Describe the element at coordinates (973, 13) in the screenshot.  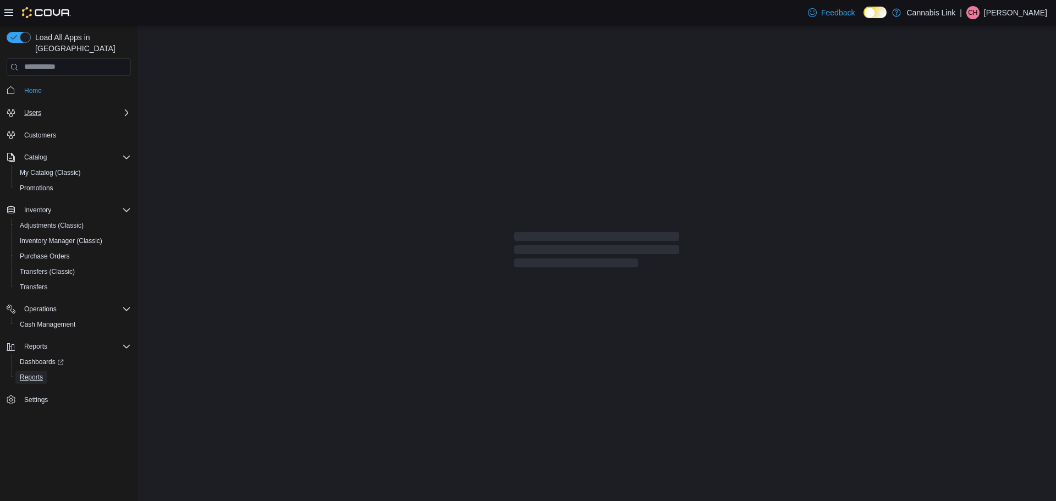
I see `div: Carter Hunt` at that location.